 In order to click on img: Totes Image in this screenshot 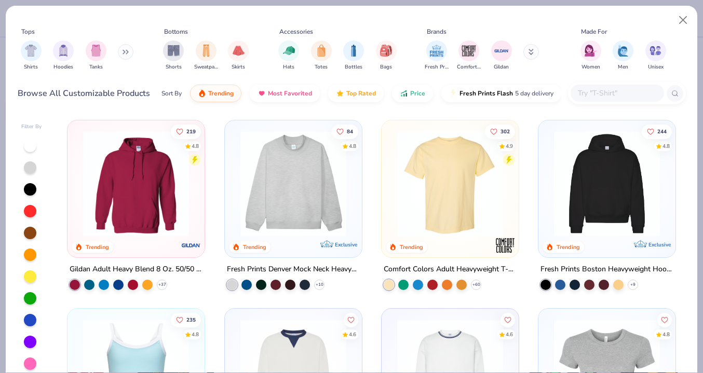, I will do `click(321, 50)`.